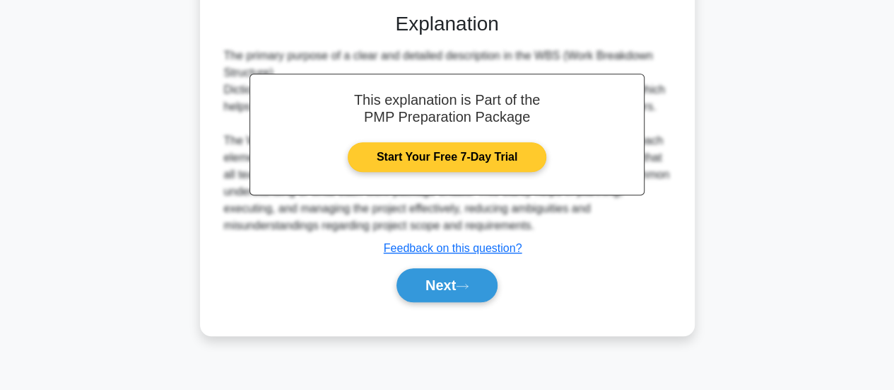 The width and height of the screenshot is (894, 390). I want to click on a: Feedback on this question?, so click(453, 247).